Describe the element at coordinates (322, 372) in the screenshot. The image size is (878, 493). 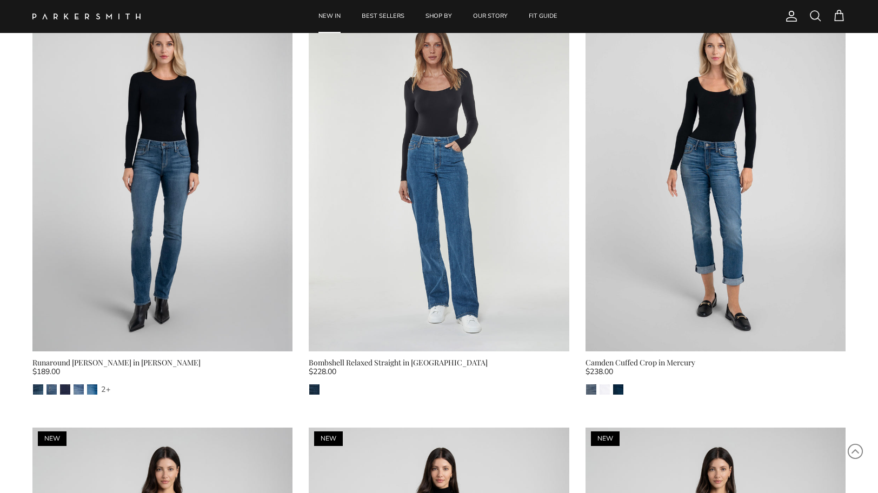
I see `span: $228.00` at that location.